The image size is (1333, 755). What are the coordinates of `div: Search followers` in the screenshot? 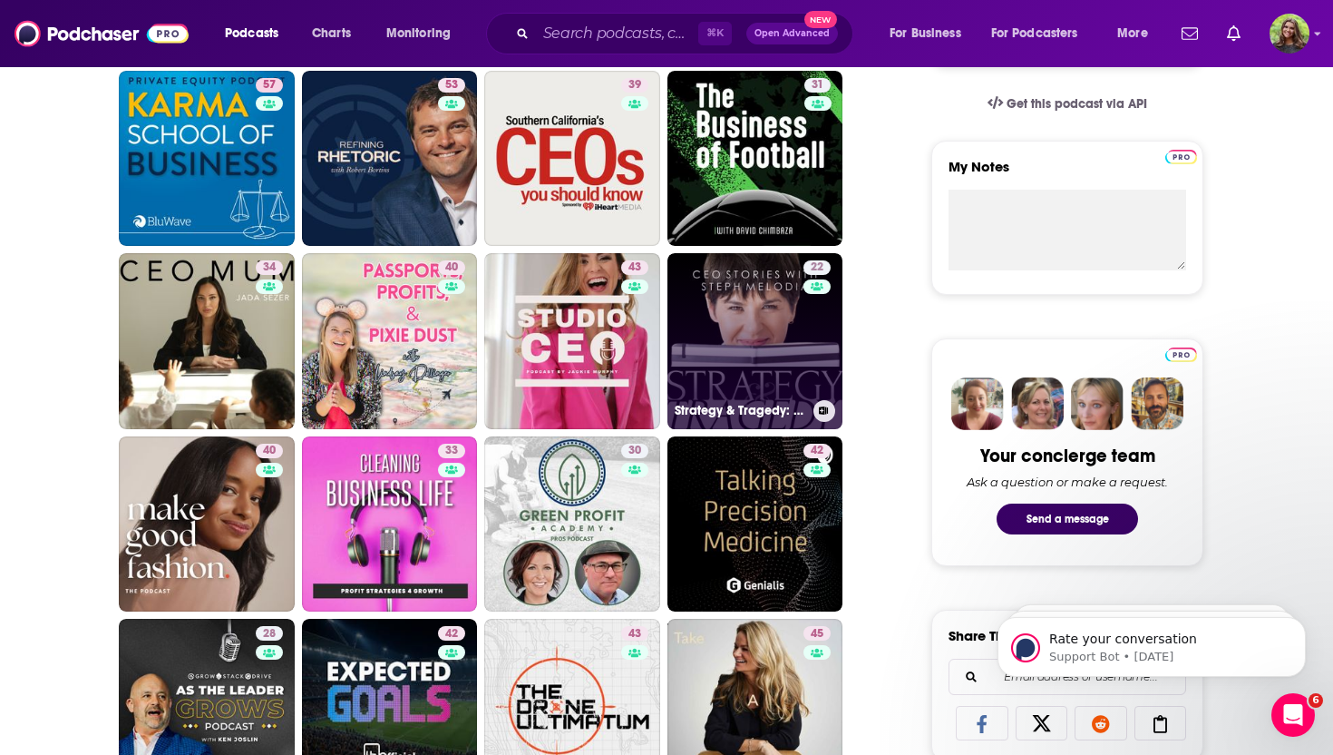 It's located at (1068, 677).